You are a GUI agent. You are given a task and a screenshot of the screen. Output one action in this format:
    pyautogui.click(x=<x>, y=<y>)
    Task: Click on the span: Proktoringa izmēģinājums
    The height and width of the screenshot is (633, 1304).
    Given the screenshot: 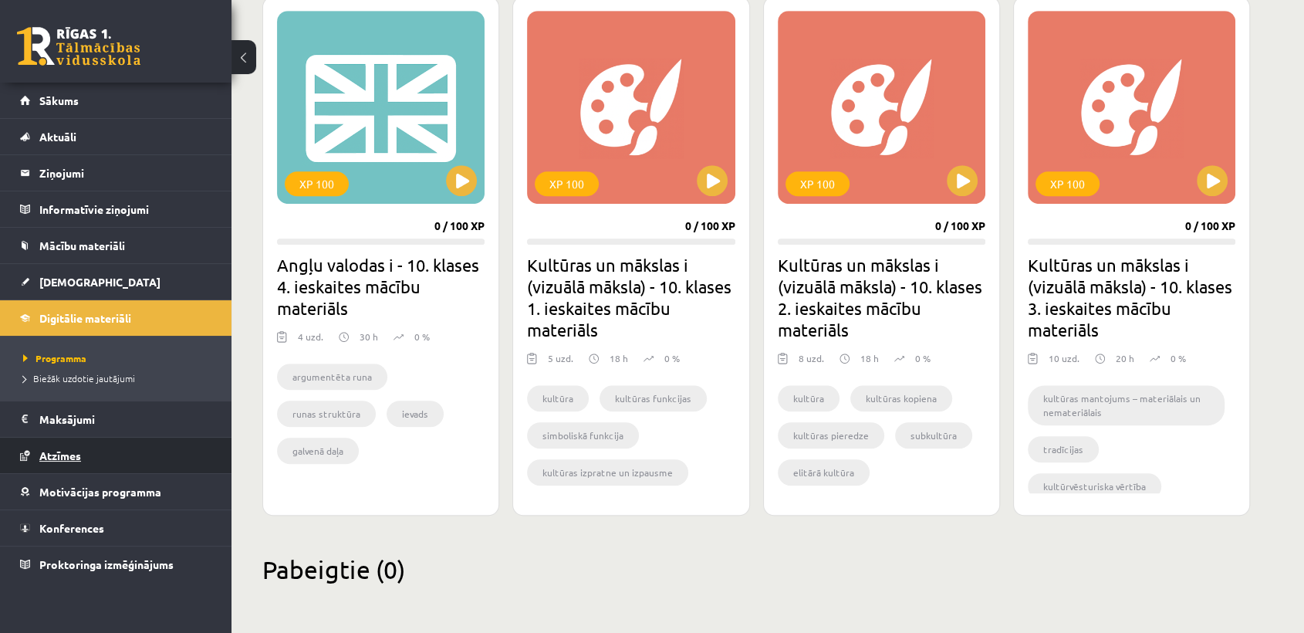 What is the action you would take?
    pyautogui.click(x=106, y=564)
    